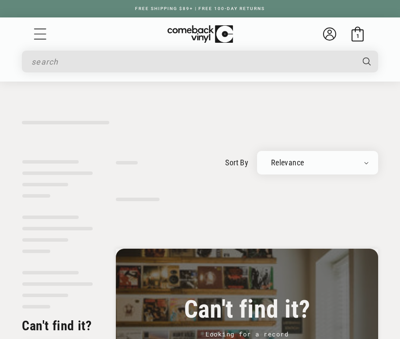 This screenshot has width=400, height=339. What do you see at coordinates (247, 310) in the screenshot?
I see `h3: Can't find it?` at bounding box center [247, 310].